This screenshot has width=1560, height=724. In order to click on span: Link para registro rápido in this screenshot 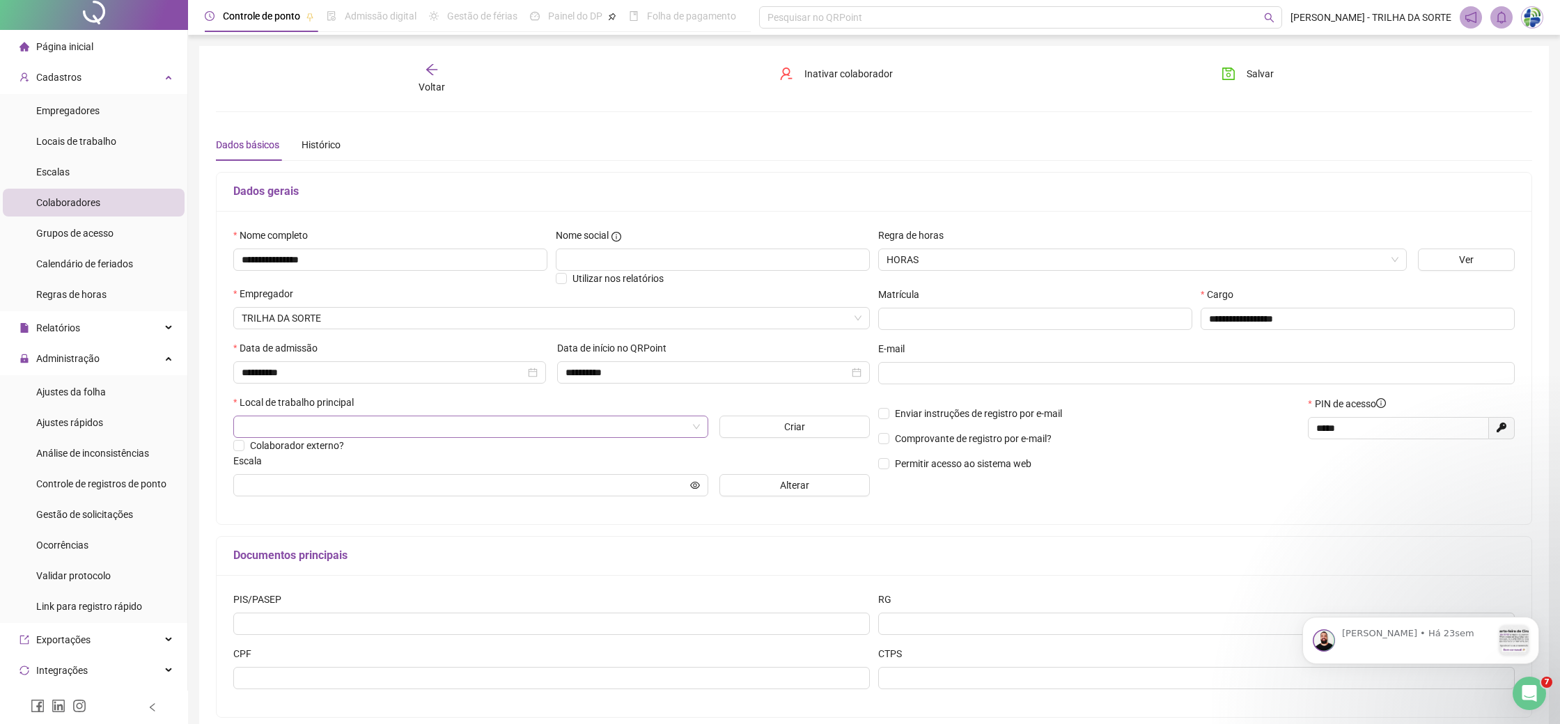, I will do `click(89, 607)`.